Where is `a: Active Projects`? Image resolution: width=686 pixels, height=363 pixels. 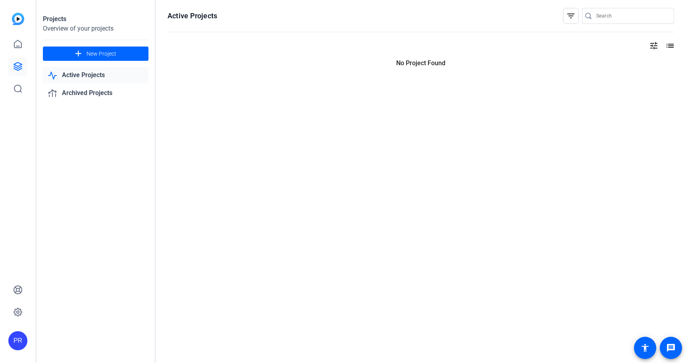
a: Active Projects is located at coordinates (96, 75).